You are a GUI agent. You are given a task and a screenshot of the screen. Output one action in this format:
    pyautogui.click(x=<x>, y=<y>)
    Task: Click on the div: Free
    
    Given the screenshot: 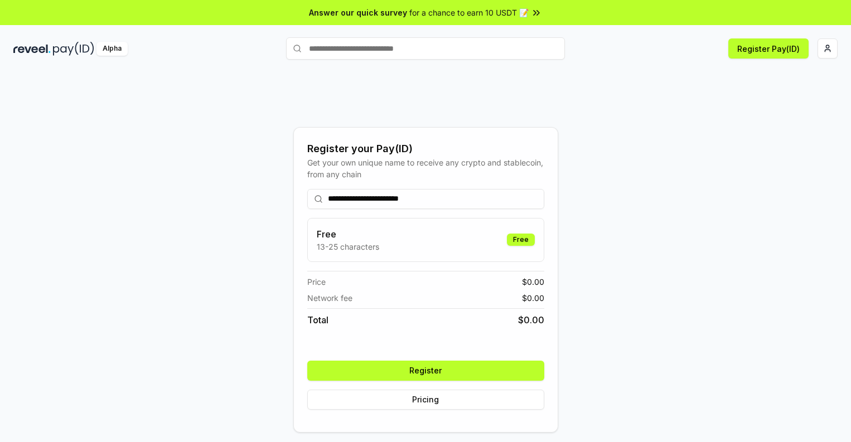 What is the action you would take?
    pyautogui.click(x=521, y=240)
    